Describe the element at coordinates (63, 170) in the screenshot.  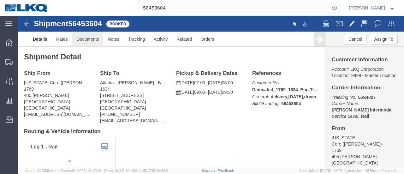
I see `span: Server: 2025.19.0-d447cefac8f` at that location.